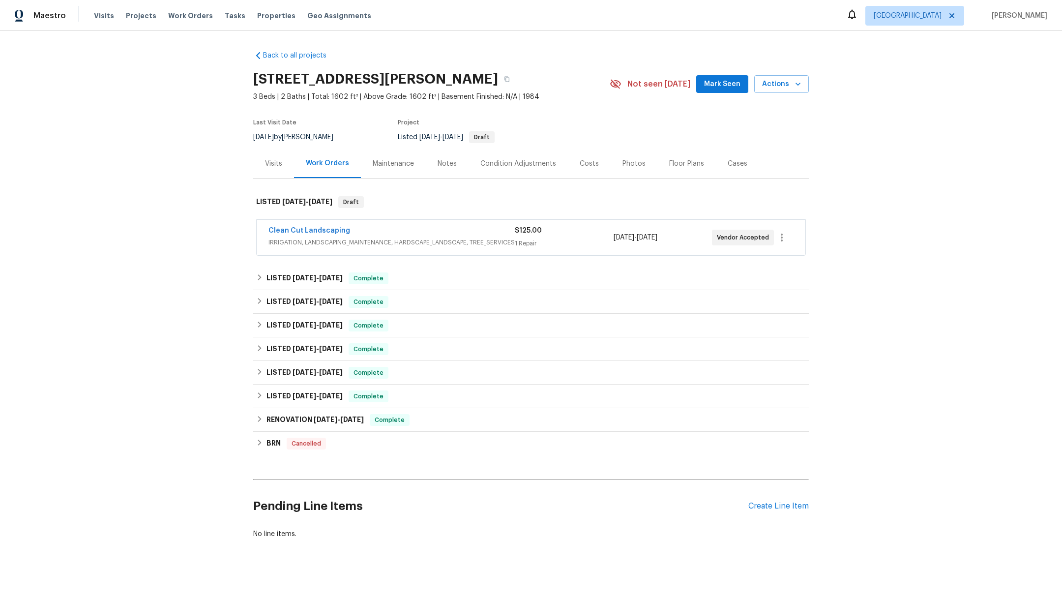  I want to click on span: Last Visit Date, so click(275, 122).